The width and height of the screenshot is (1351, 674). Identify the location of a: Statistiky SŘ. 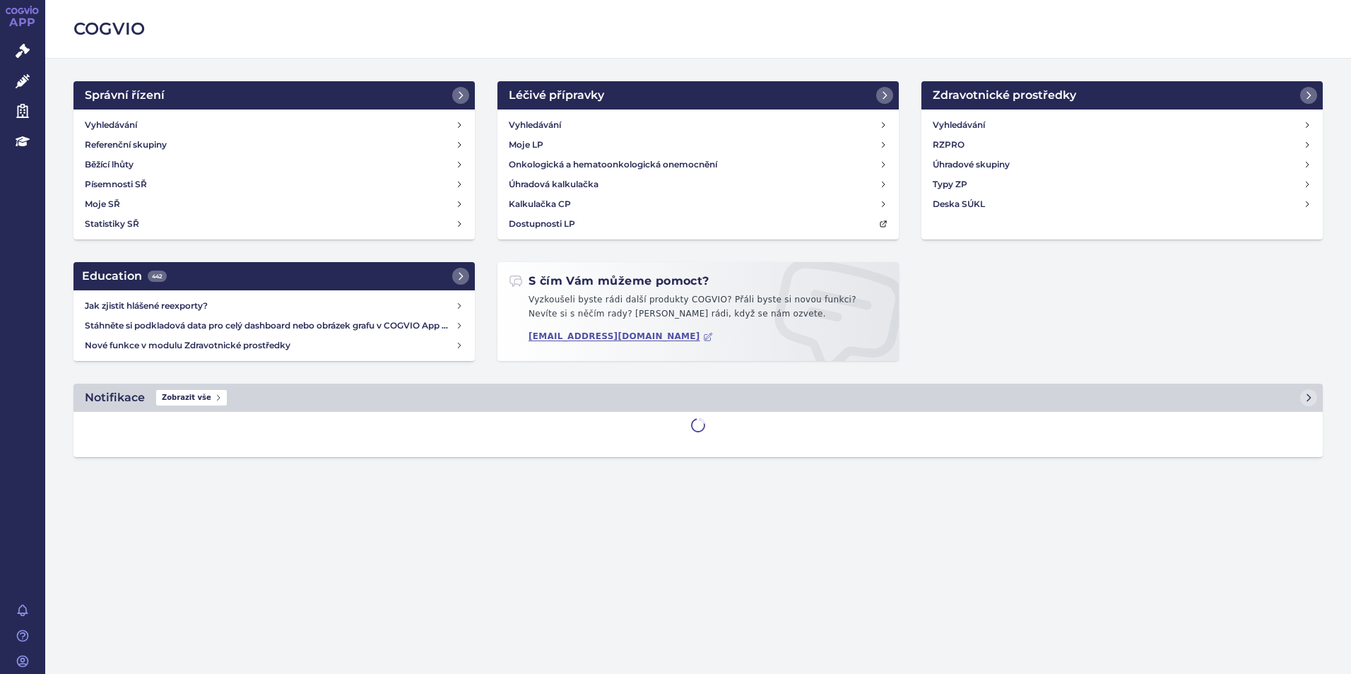
(274, 224).